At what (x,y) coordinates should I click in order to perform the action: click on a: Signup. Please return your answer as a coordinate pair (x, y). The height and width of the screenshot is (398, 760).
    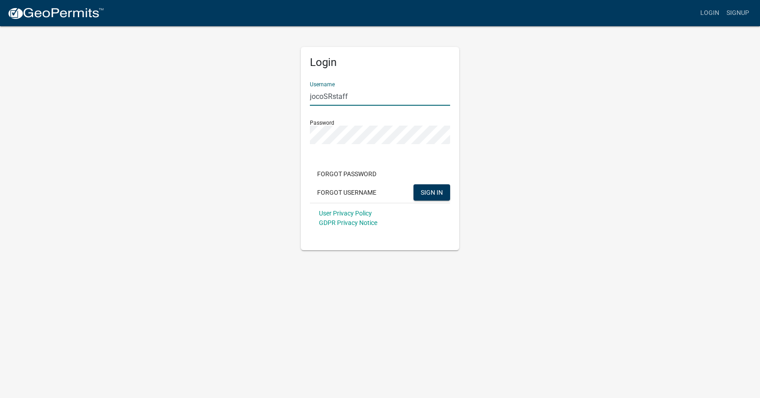
    Looking at the image, I should click on (738, 13).